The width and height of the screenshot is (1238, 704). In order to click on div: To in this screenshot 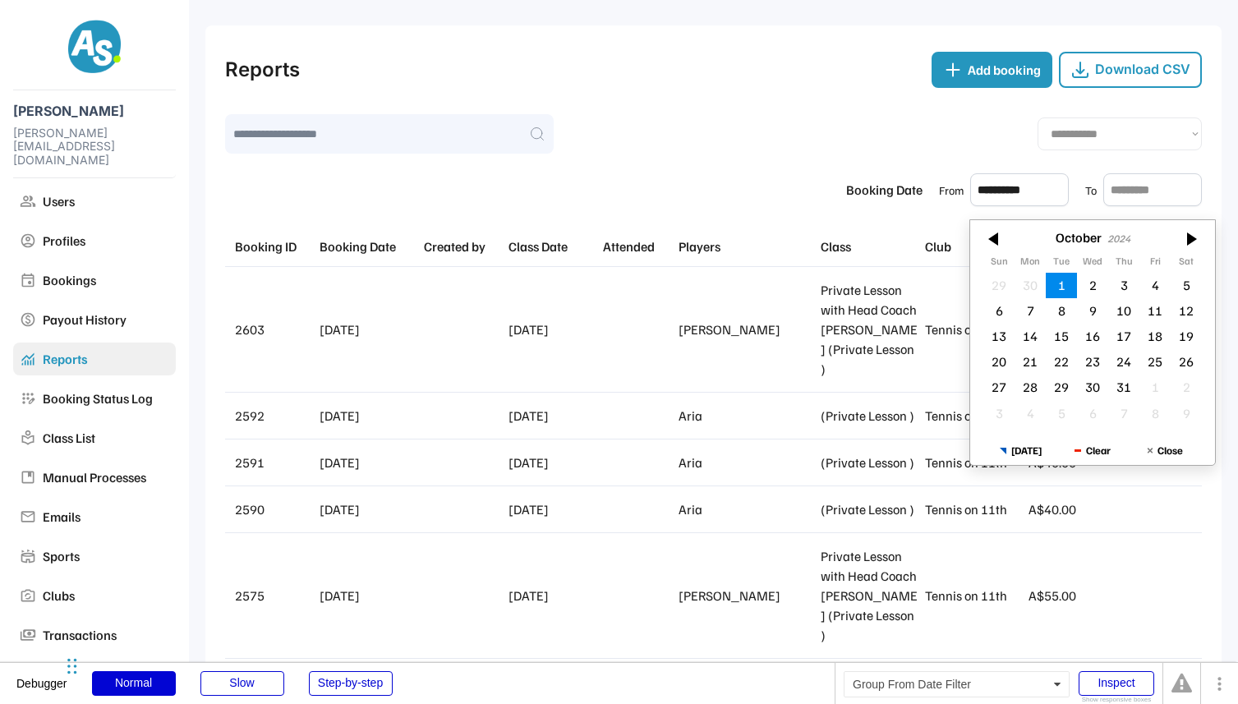, I will do `click(1091, 190)`.